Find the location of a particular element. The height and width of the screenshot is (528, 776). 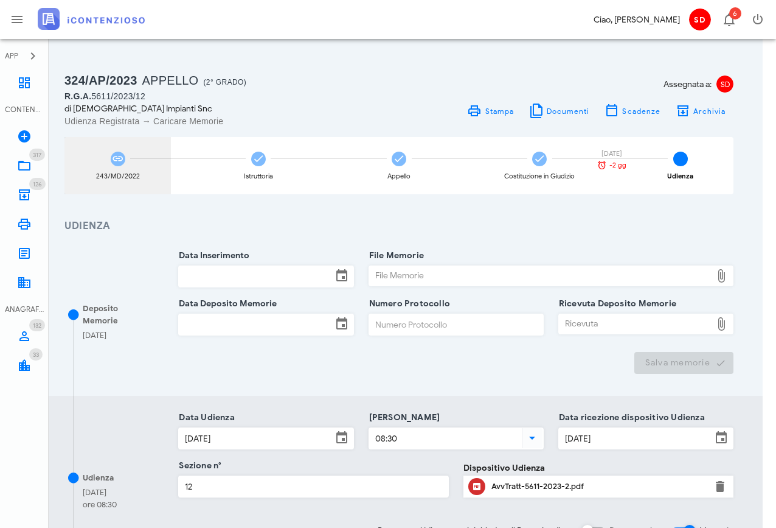

button: SD is located at coordinates (700, 19).